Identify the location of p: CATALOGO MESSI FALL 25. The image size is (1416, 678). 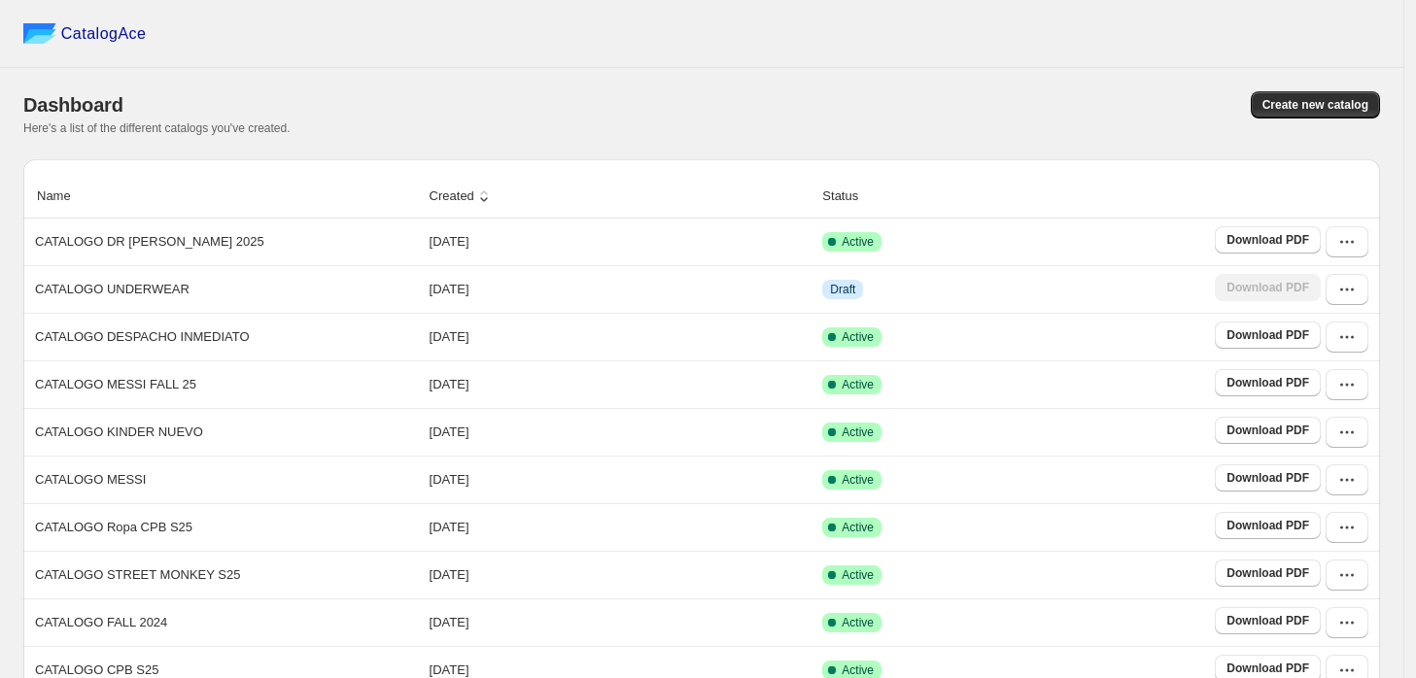
(116, 385).